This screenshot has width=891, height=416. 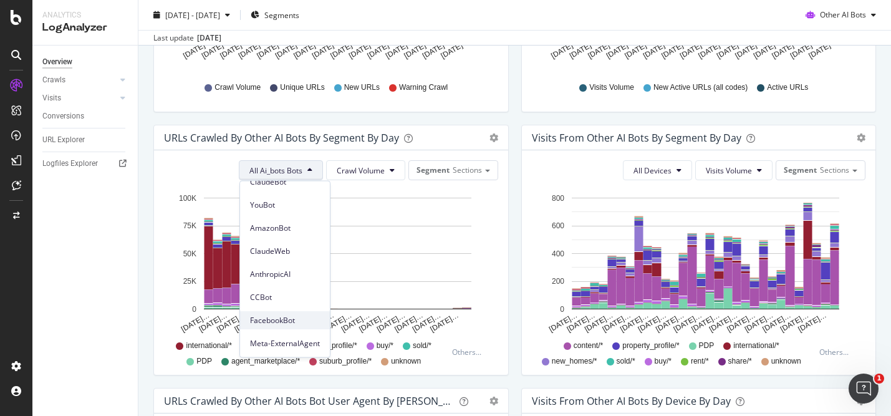 I want to click on div: URLs Crawled by Other AI Bots By Segment By Day, so click(x=281, y=138).